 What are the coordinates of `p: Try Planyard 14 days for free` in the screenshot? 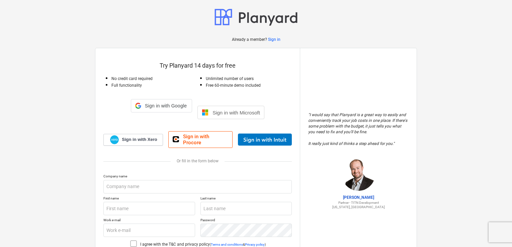 It's located at (198, 66).